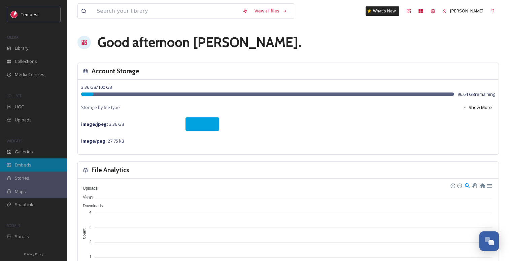  Describe the element at coordinates (14, 141) in the screenshot. I see `span: WIDGETS` at that location.